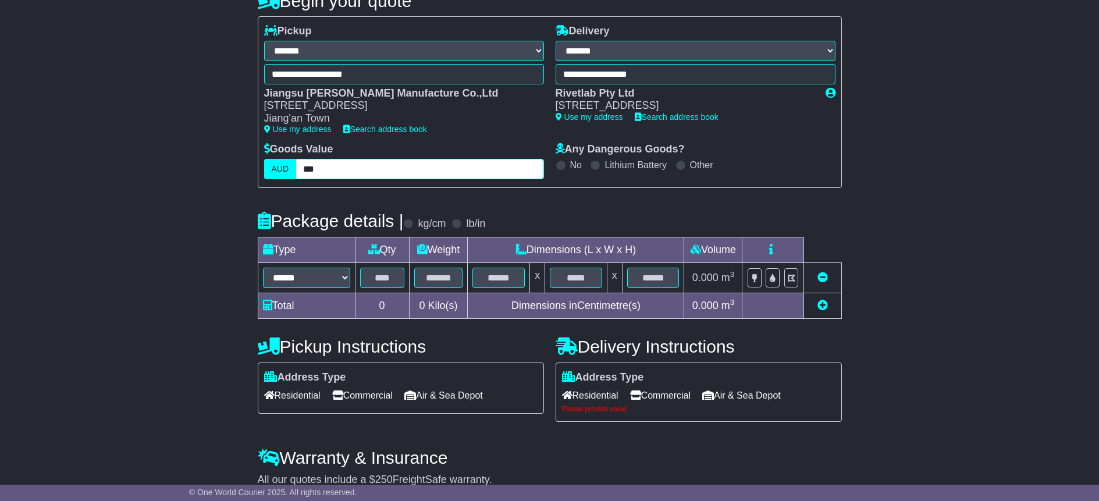 The height and width of the screenshot is (501, 1099). Describe the element at coordinates (273, 492) in the screenshot. I see `span: © One World Courier 2025. All rights reserved.` at that location.